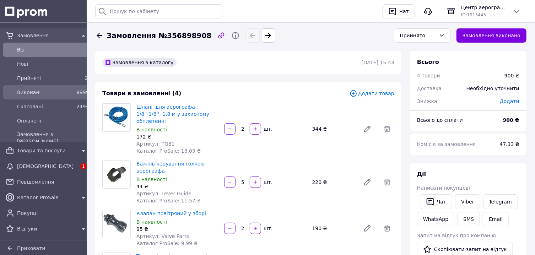 The image size is (535, 255). What do you see at coordinates (167, 243) in the screenshot?
I see `span: Каталог ProSale: 9.99 ₴` at bounding box center [167, 243].